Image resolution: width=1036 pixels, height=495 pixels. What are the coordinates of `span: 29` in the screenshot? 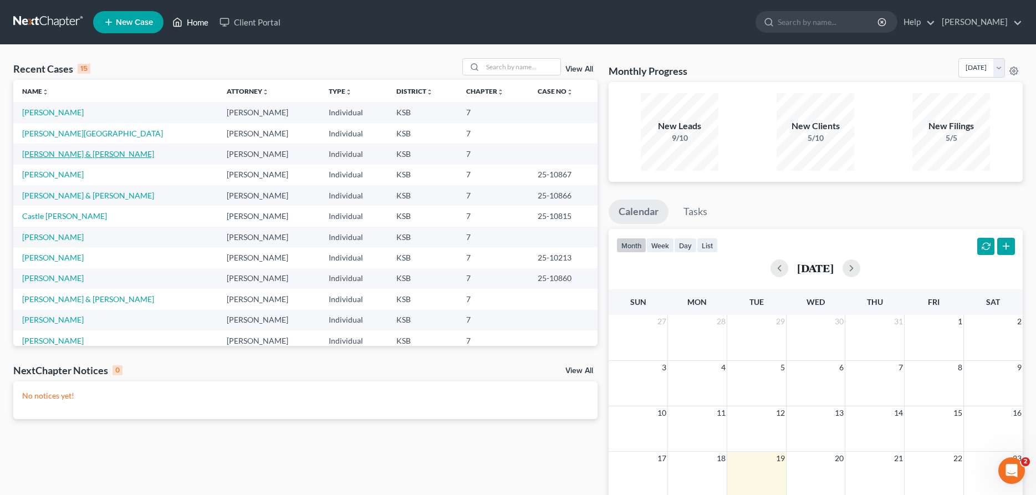 It's located at (781, 322).